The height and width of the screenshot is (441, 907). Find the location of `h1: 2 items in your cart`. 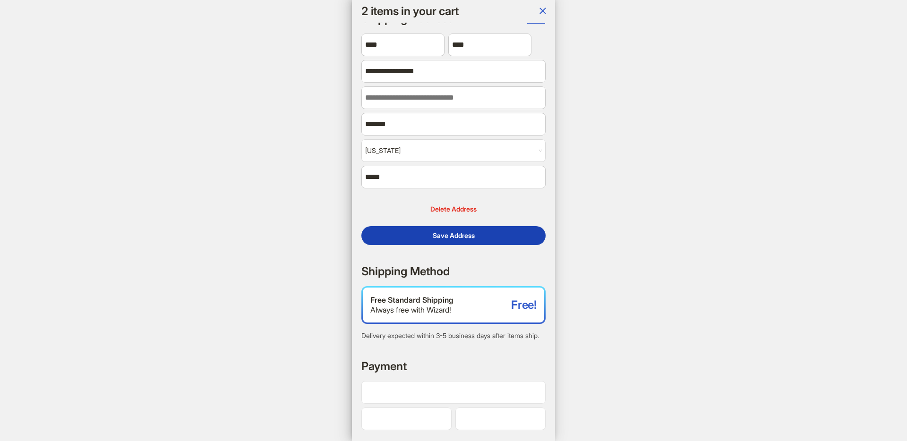

h1: 2 items in your cart is located at coordinates (410, 11).